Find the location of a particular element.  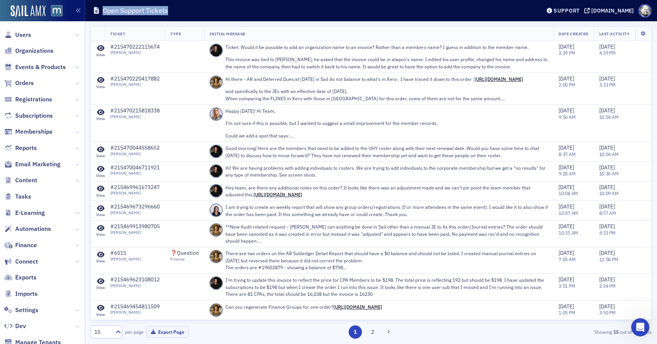

a: Settings is located at coordinates (21, 310).